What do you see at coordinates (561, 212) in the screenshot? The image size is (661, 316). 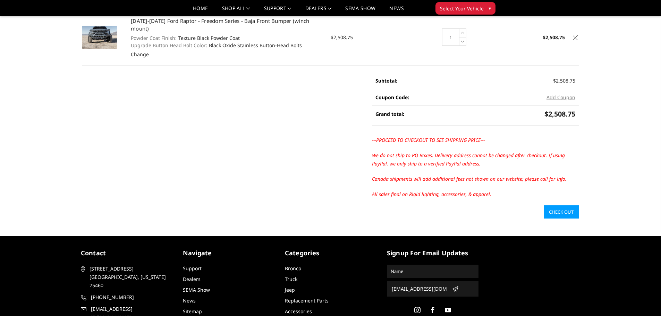 I see `a: Check out` at bounding box center [561, 212].